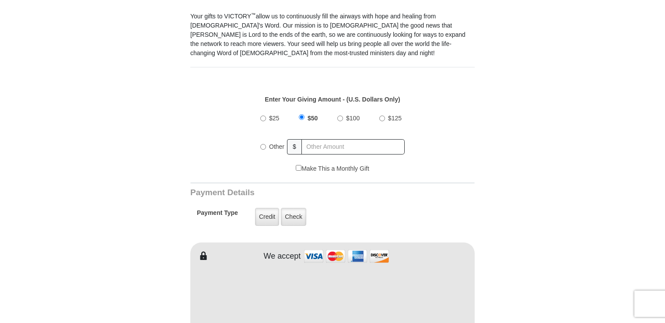 The image size is (665, 323). I want to click on img: credit cards accepted, so click(346, 256).